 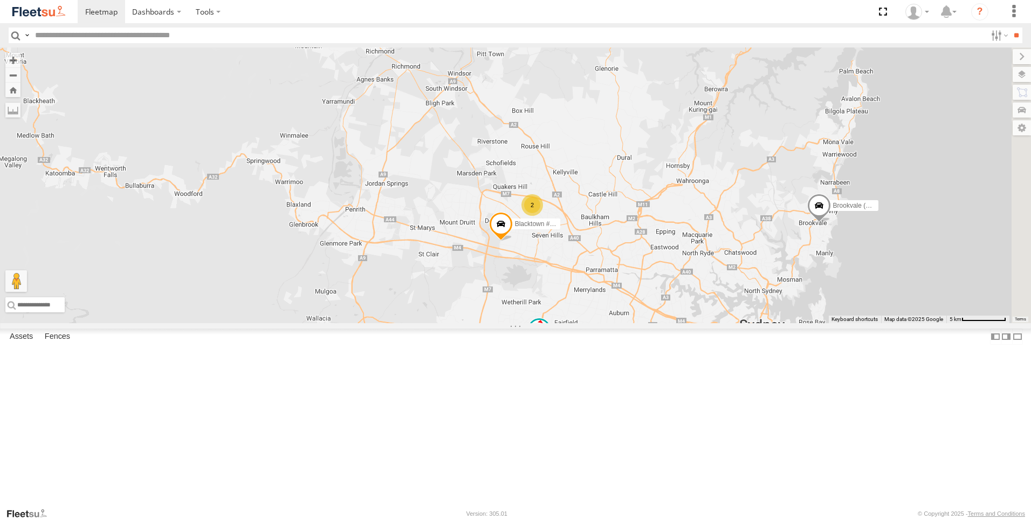 I want to click on img: fleetsu-logo-horizontal.svg, so click(x=39, y=11).